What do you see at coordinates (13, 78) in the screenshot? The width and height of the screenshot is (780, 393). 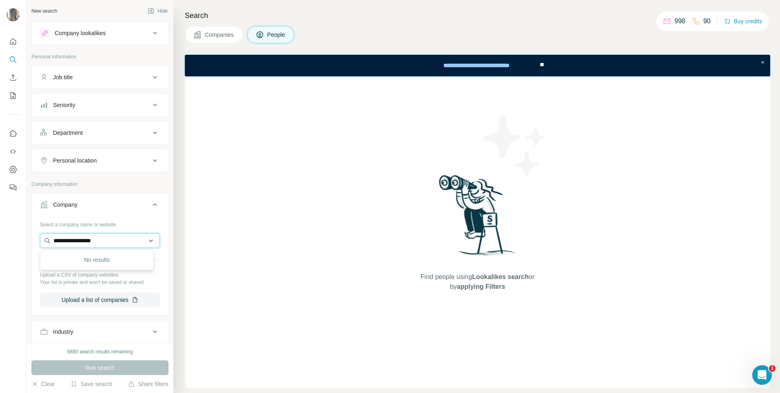 I see `button: Enrich CSV` at bounding box center [13, 78].